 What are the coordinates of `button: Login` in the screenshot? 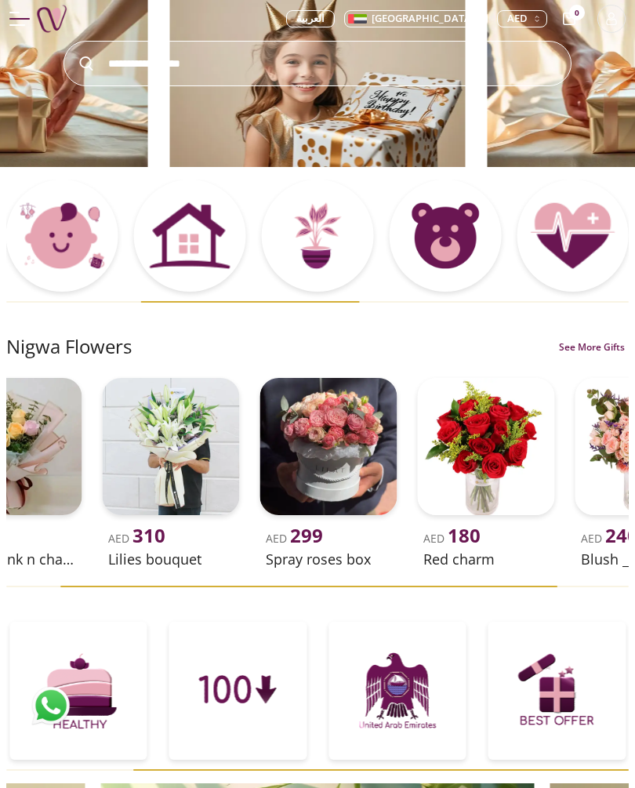 It's located at (612, 19).